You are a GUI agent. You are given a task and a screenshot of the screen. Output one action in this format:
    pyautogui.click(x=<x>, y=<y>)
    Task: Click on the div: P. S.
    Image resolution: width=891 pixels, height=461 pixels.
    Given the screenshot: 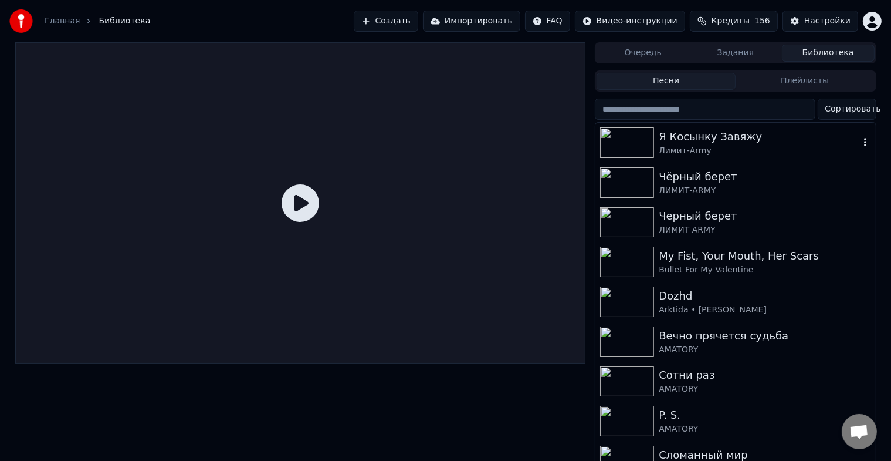 What is the action you would take?
    pyautogui.click(x=765, y=415)
    